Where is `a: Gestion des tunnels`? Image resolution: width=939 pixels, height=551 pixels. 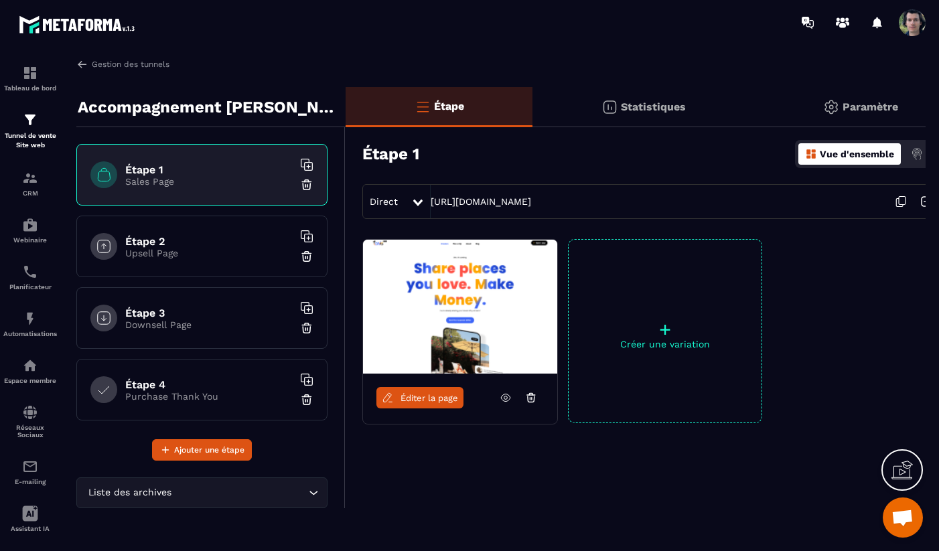
a: Gestion des tunnels is located at coordinates (123, 64).